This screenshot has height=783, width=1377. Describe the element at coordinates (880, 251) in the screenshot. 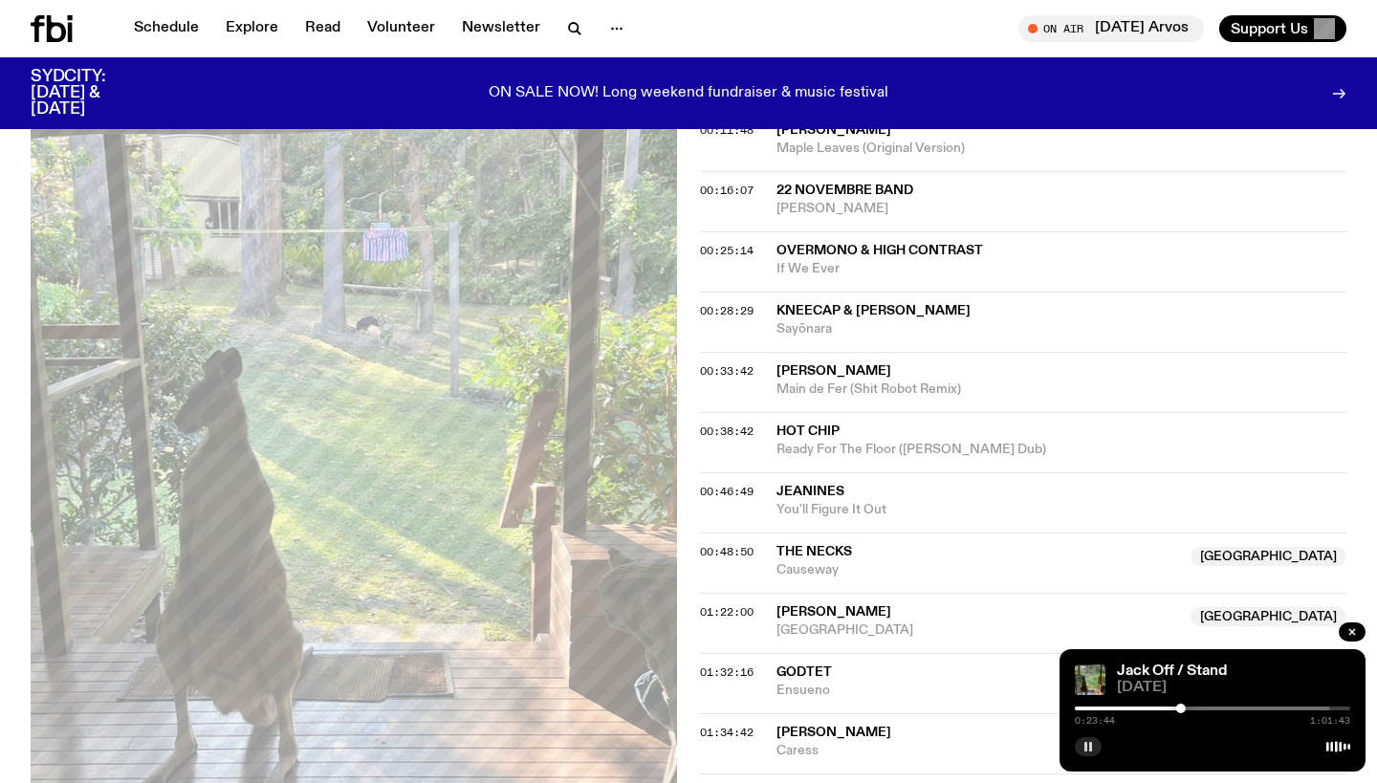

I see `span: Overmono & High Contrast` at that location.